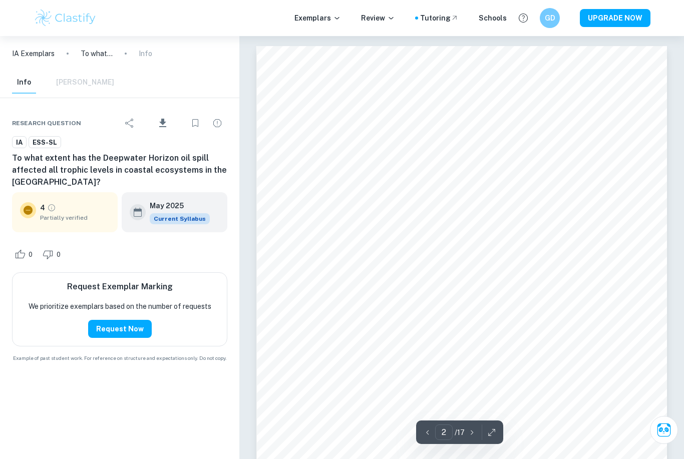  I want to click on a: Tutoring, so click(439, 18).